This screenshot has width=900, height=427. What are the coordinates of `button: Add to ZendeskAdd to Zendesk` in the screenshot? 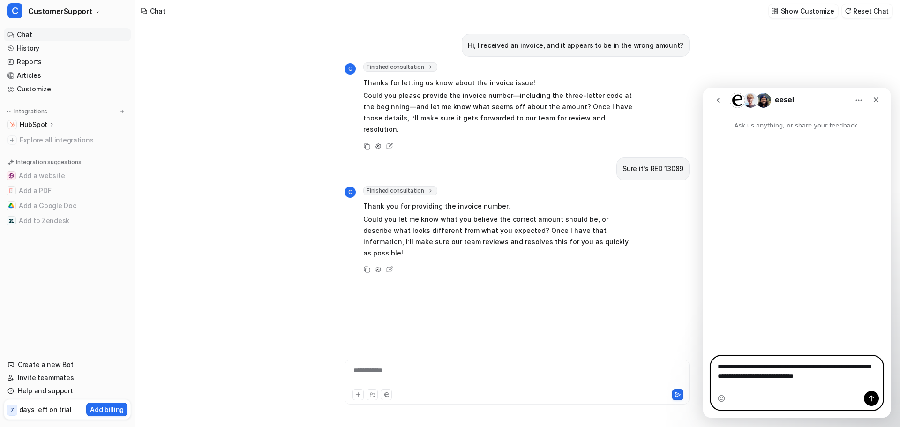 It's located at (67, 221).